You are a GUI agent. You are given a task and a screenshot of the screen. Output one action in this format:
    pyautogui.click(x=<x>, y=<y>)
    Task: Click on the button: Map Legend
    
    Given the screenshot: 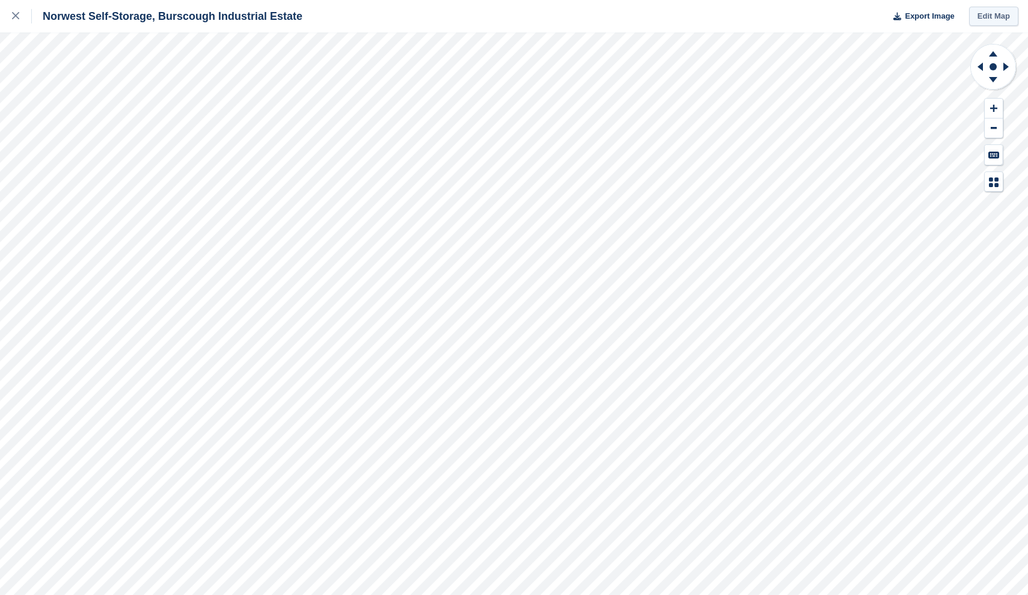 What is the action you would take?
    pyautogui.click(x=994, y=182)
    